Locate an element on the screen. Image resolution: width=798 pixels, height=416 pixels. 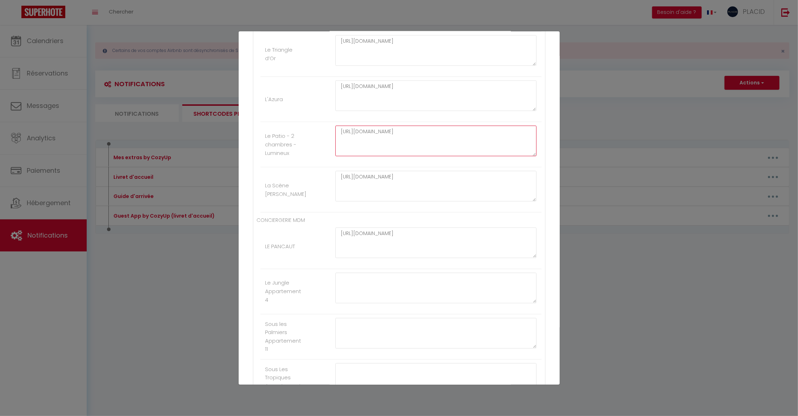
button: Ouvrir le widget de chat LiveChat is located at coordinates (16, 14).